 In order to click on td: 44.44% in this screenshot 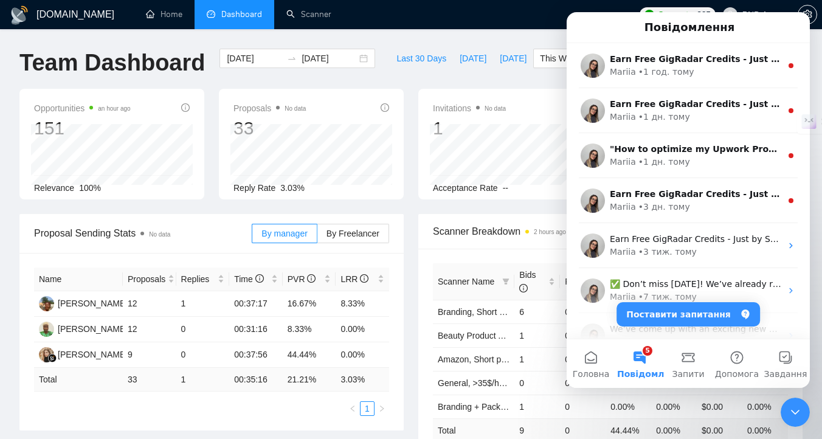, I will do `click(310, 355)`.